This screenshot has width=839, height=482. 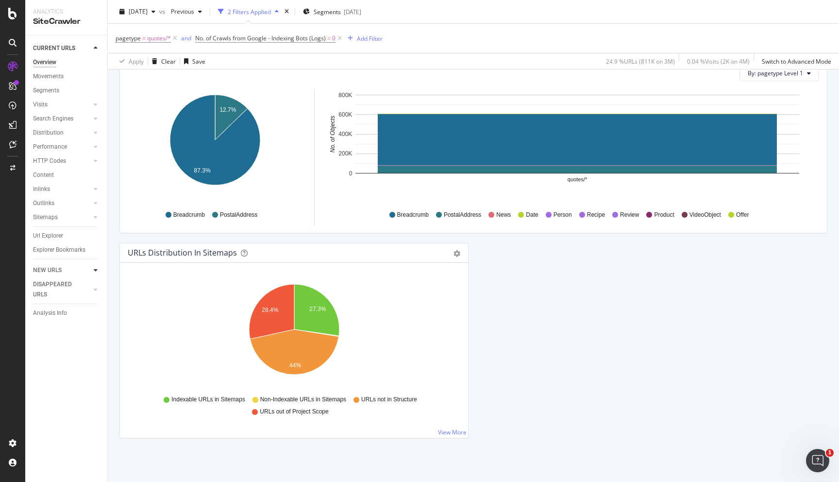 I want to click on text: 600K, so click(x=345, y=115).